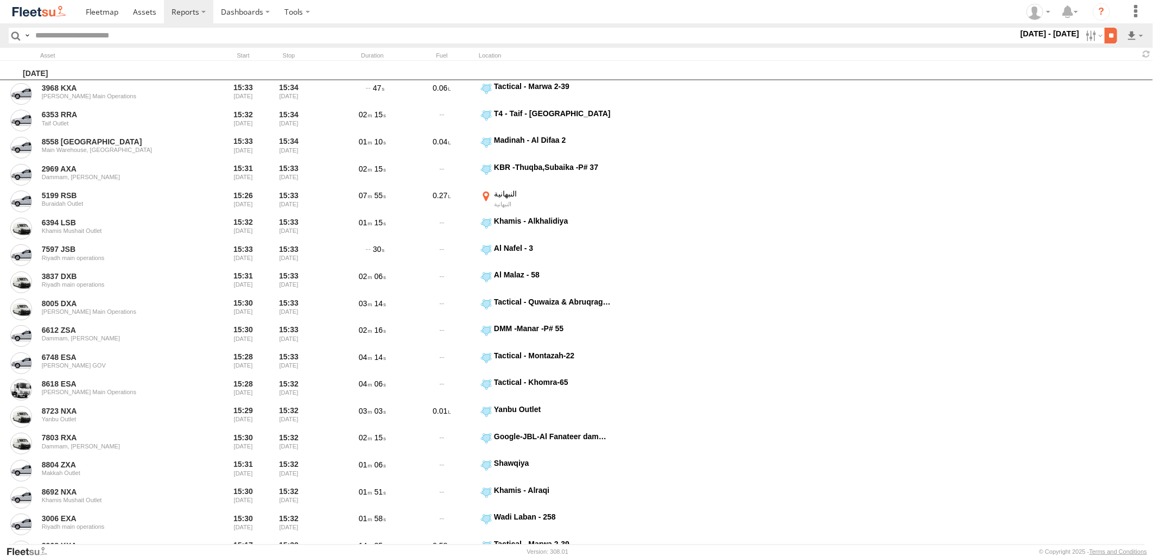  Describe the element at coordinates (442, 417) in the screenshot. I see `div: 0.01` at that location.